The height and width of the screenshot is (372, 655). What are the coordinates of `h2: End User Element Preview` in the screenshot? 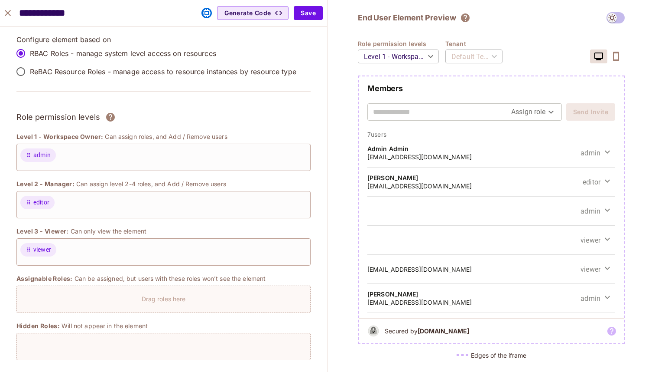 It's located at (407, 18).